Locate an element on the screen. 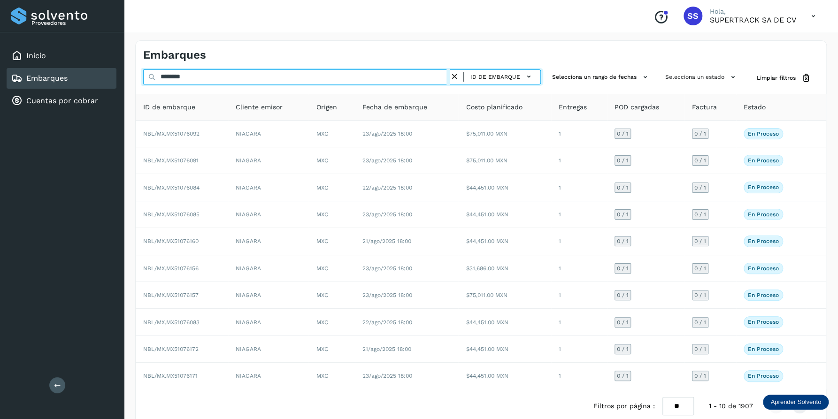  a: Cuentas por cobrar is located at coordinates (62, 100).